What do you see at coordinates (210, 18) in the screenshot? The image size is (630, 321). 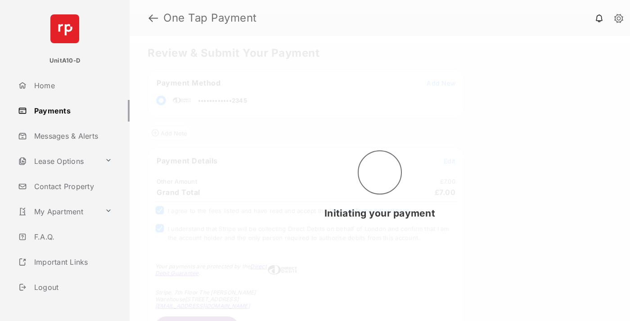 I see `strong: One Tap Payment` at bounding box center [210, 18].